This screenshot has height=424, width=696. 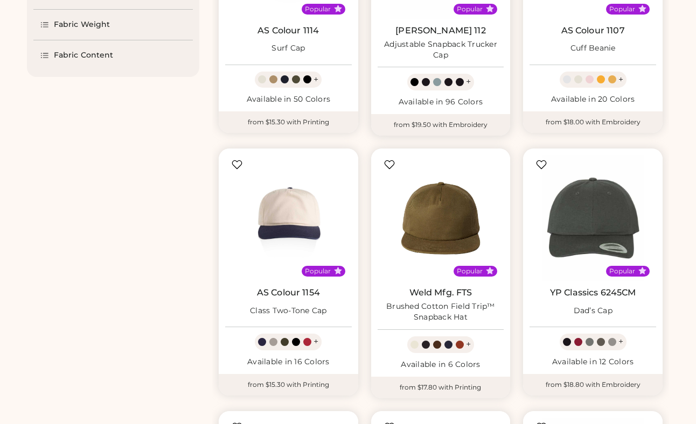 I want to click on div: Dad’s Cap, so click(x=593, y=311).